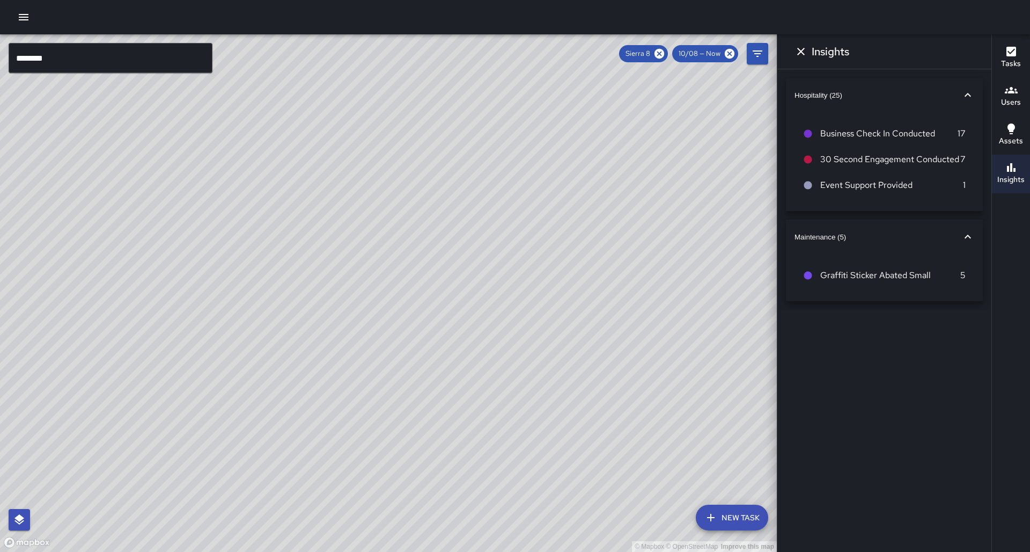  What do you see at coordinates (1011, 174) in the screenshot?
I see `button: Insights` at bounding box center [1011, 174].